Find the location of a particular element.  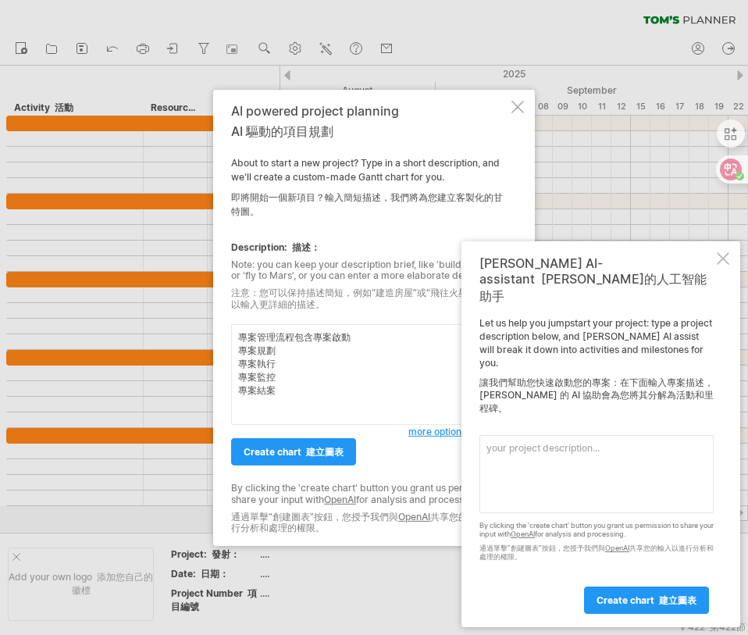

font: AI 驅動的項目規劃 is located at coordinates (282, 130).